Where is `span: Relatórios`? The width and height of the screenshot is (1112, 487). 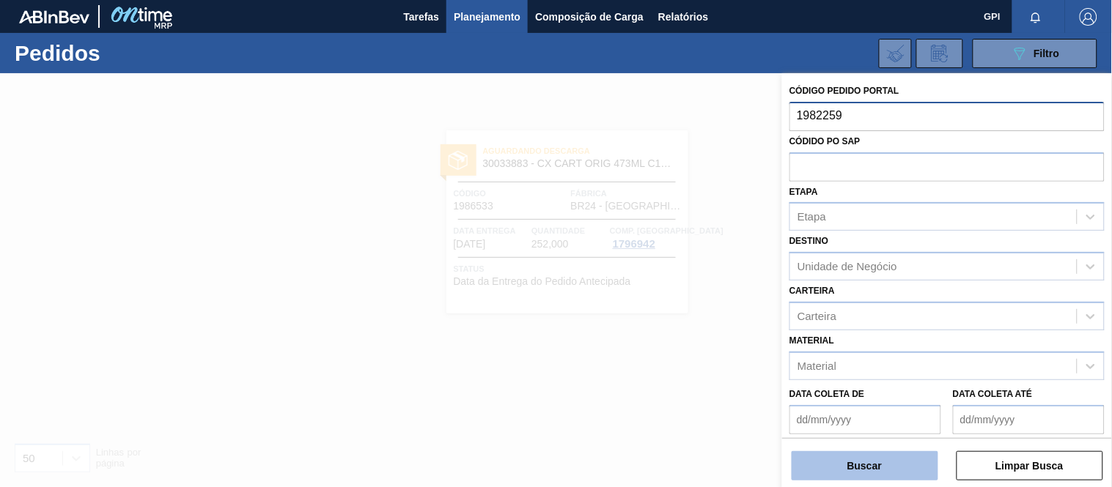
span: Relatórios is located at coordinates (683, 17).